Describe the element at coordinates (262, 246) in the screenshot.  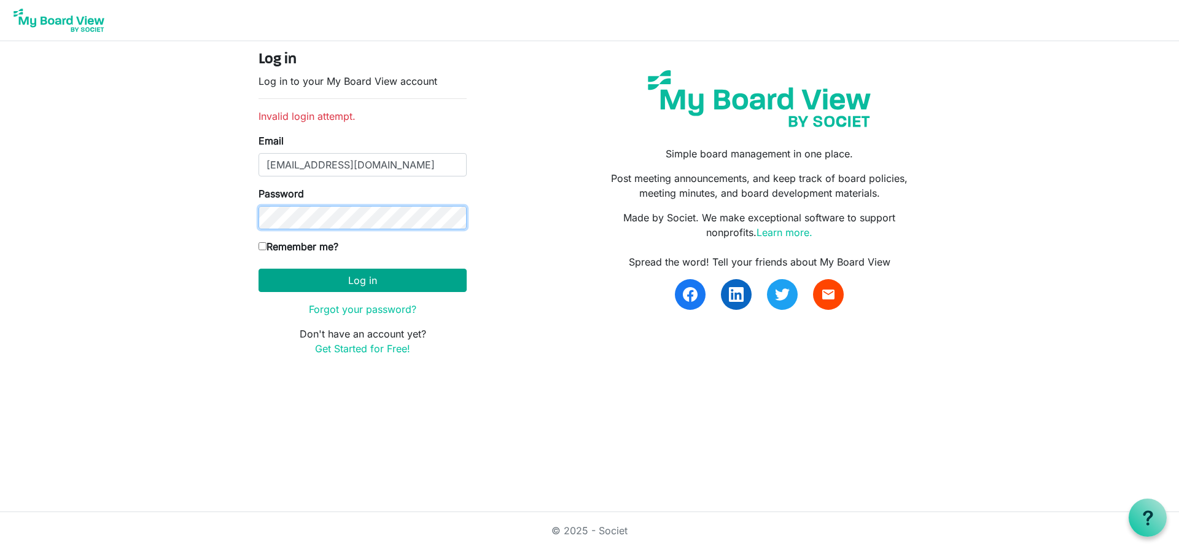
I see `input: Remember me?` at that location.